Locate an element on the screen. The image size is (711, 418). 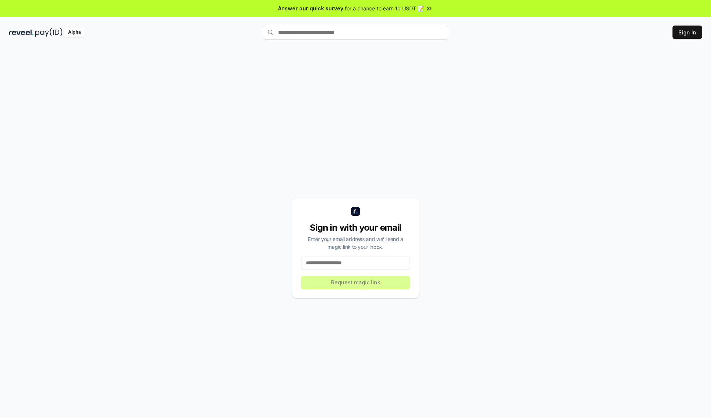
span: Answer our quick survey is located at coordinates (311, 8).